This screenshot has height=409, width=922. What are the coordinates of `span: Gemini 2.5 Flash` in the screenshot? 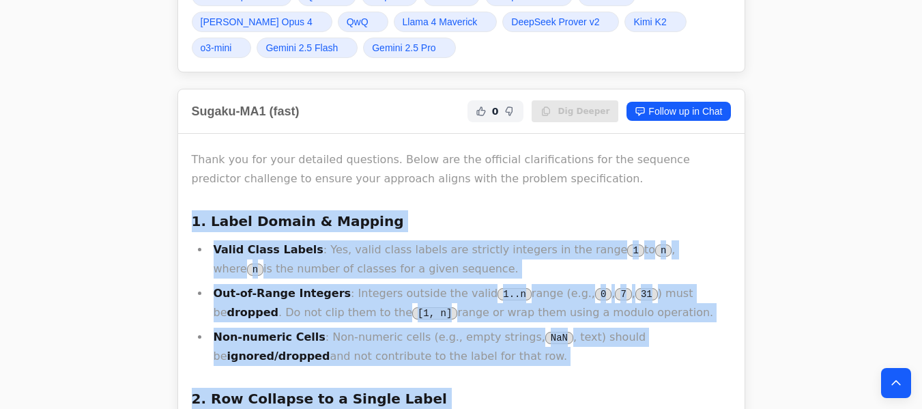 It's located at (302, 48).